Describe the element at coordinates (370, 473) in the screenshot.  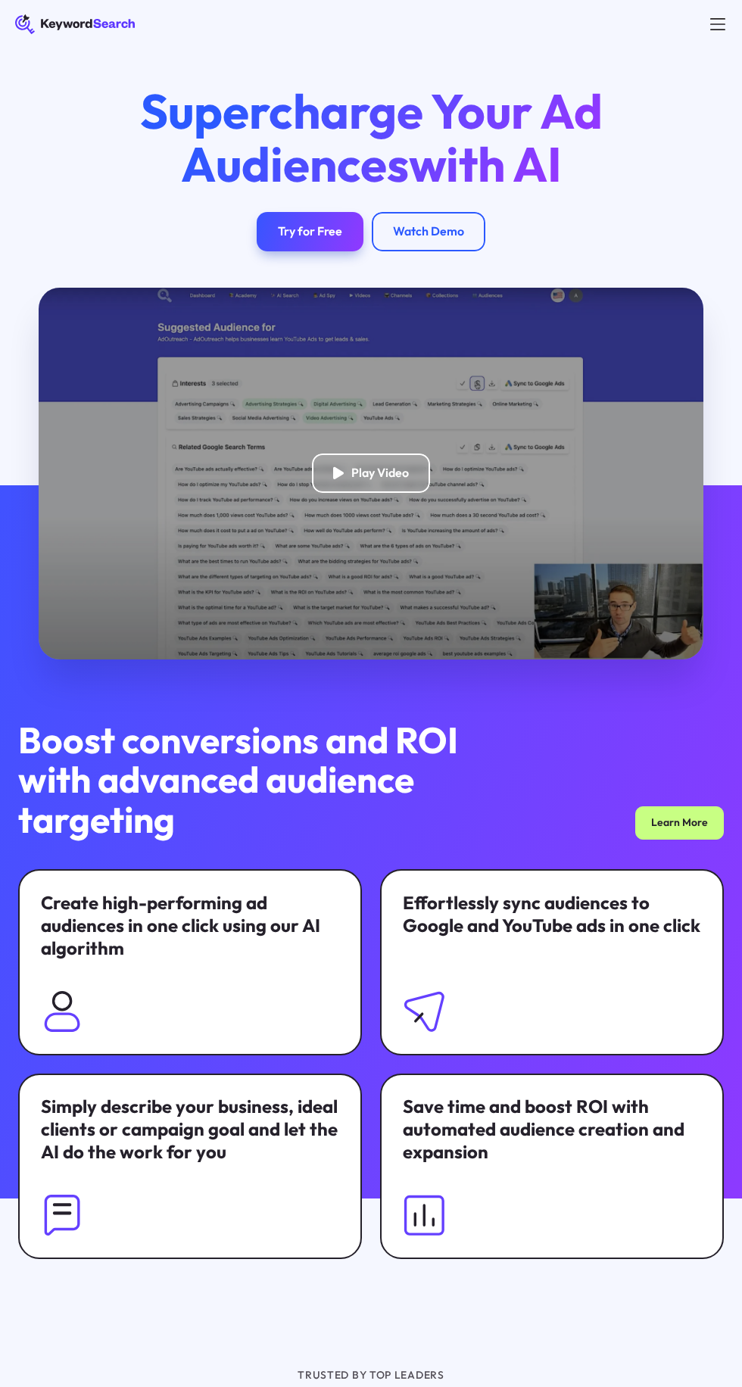
I see `a: open lightbox` at that location.